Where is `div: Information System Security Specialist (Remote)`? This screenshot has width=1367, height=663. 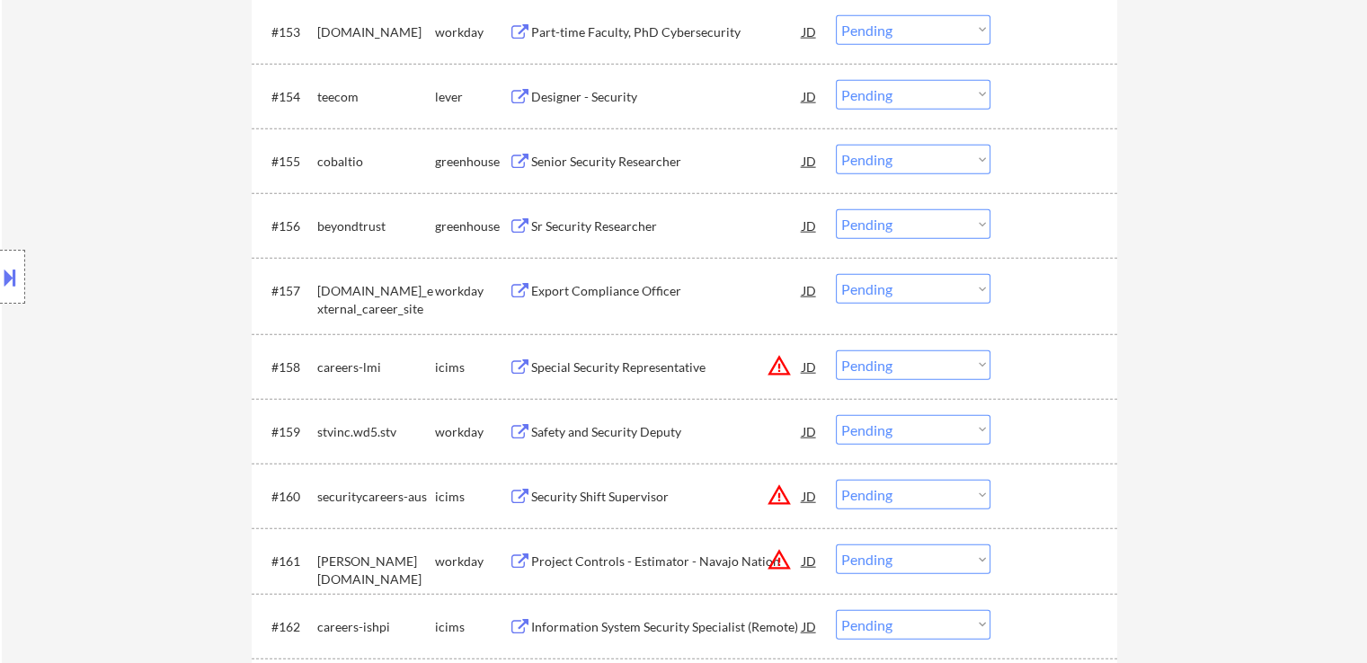
div: Information System Security Specialist (Remote) is located at coordinates (667, 628).